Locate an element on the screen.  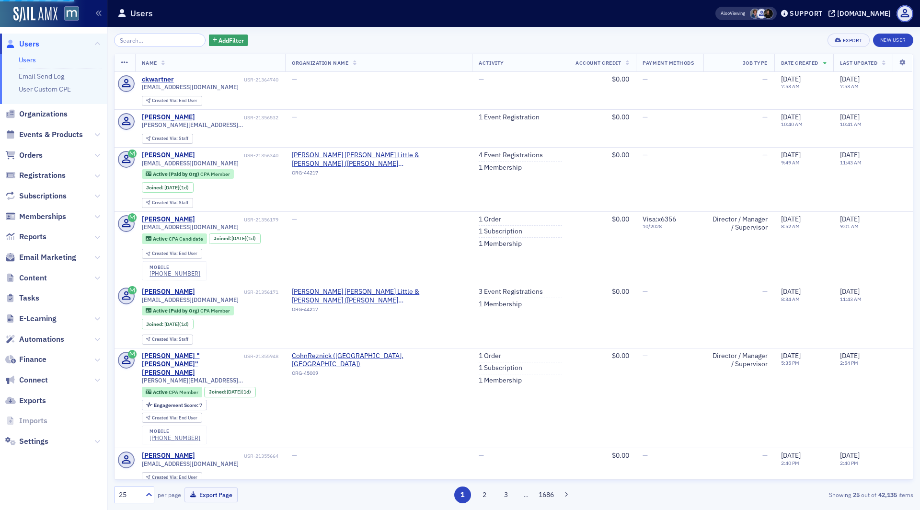
span: Viewing is located at coordinates (733, 13).